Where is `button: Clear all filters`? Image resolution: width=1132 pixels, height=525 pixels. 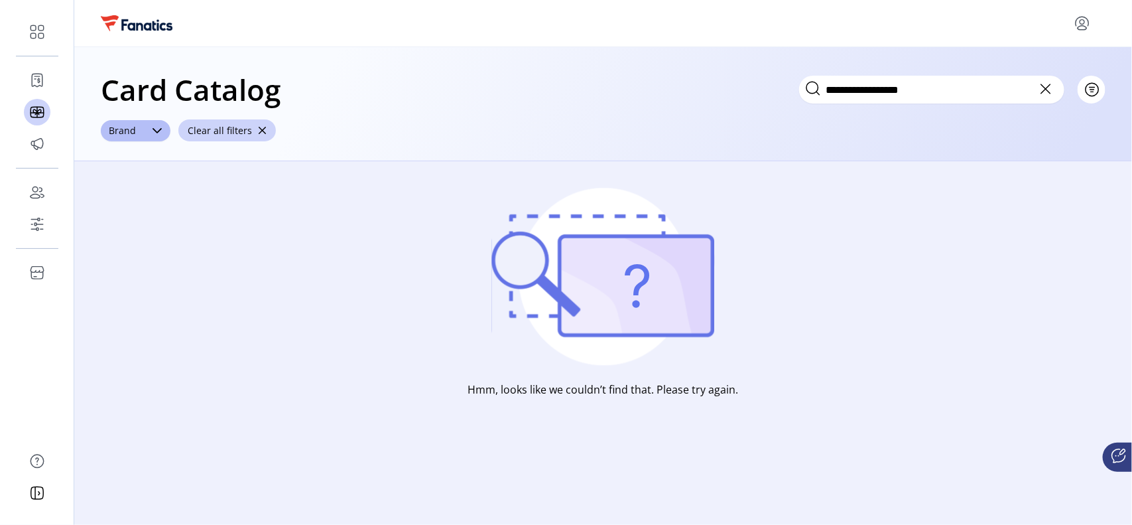 button: Clear all filters is located at coordinates (227, 130).